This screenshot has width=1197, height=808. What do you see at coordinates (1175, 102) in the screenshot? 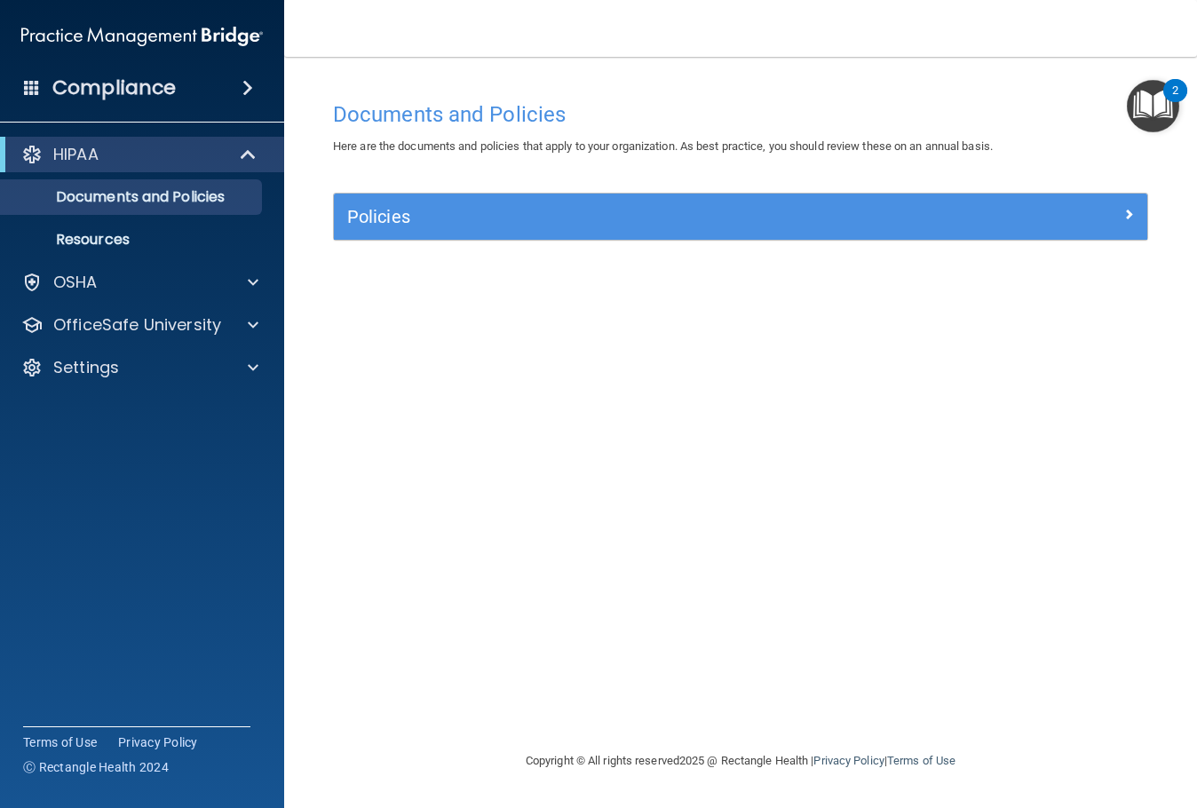
I see `div: 2` at bounding box center [1175, 102].